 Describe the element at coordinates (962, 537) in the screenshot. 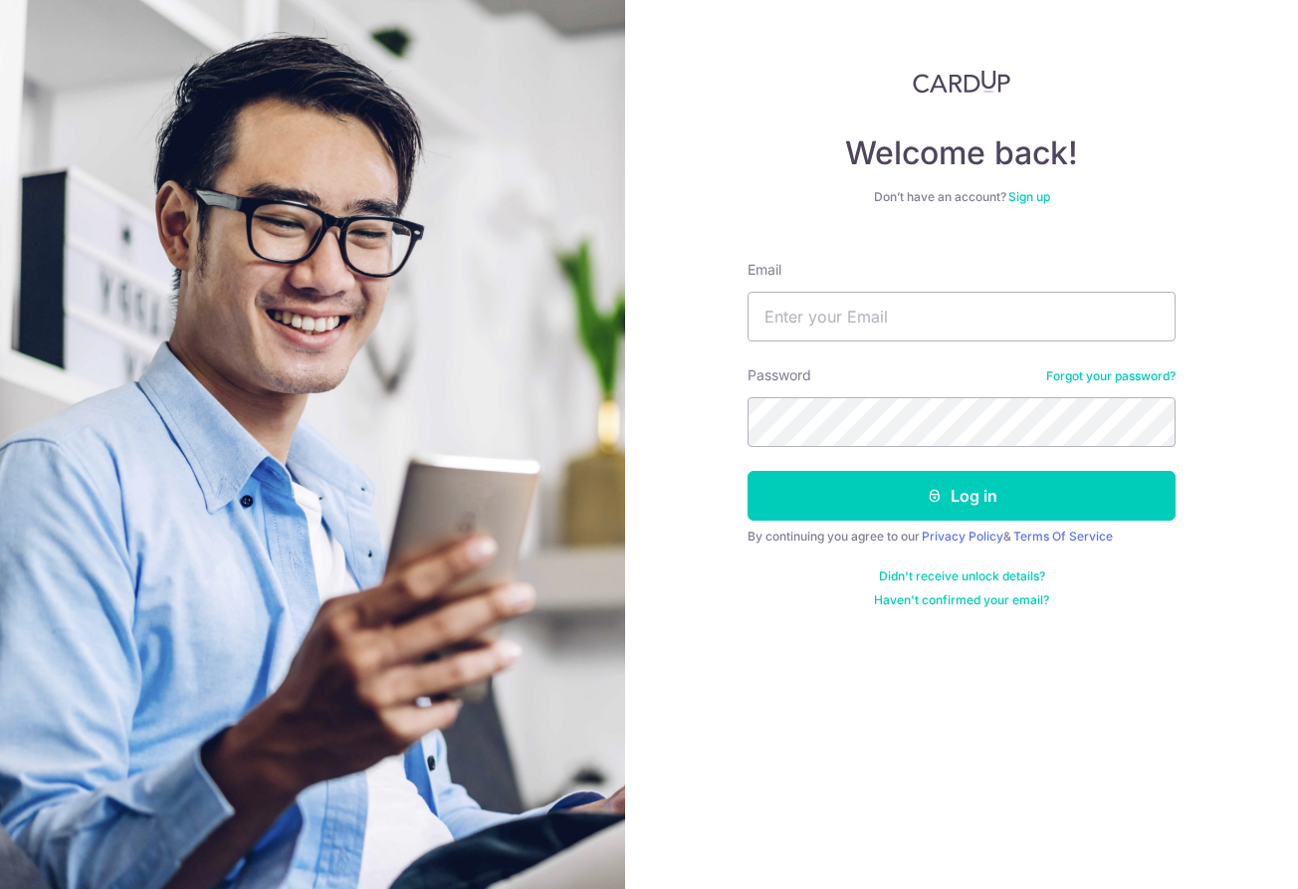

I see `div: By continuing you agree to our &` at that location.